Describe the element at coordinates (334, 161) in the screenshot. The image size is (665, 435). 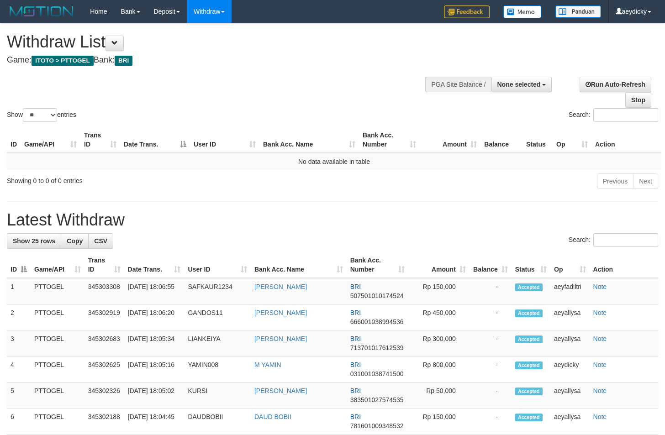
I see `td: No data available in table` at that location.